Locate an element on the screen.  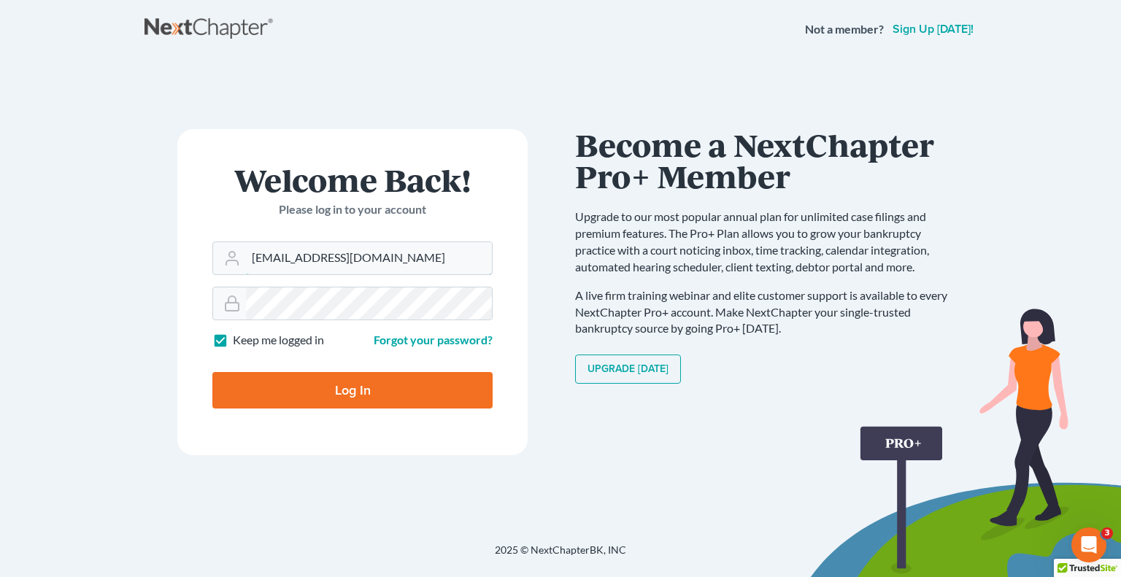
label: Keep me logged in is located at coordinates (278, 340).